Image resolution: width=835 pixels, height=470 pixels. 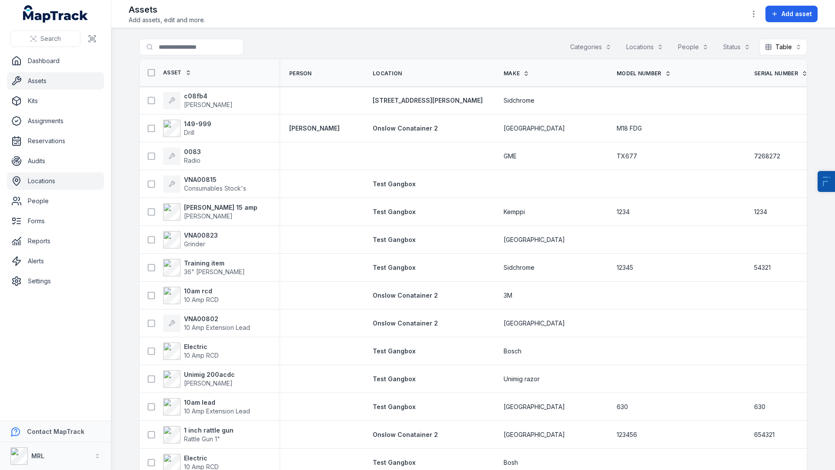 What do you see at coordinates (192, 152) in the screenshot?
I see `strong: 0083` at bounding box center [192, 152].